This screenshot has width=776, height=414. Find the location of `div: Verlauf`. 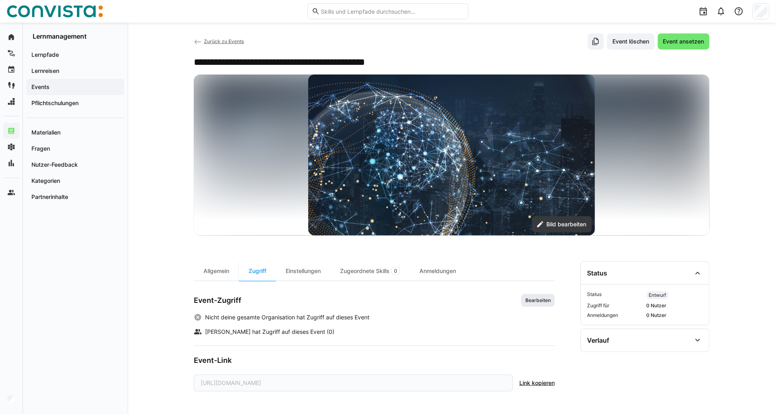

div: Verlauf is located at coordinates (598, 340).